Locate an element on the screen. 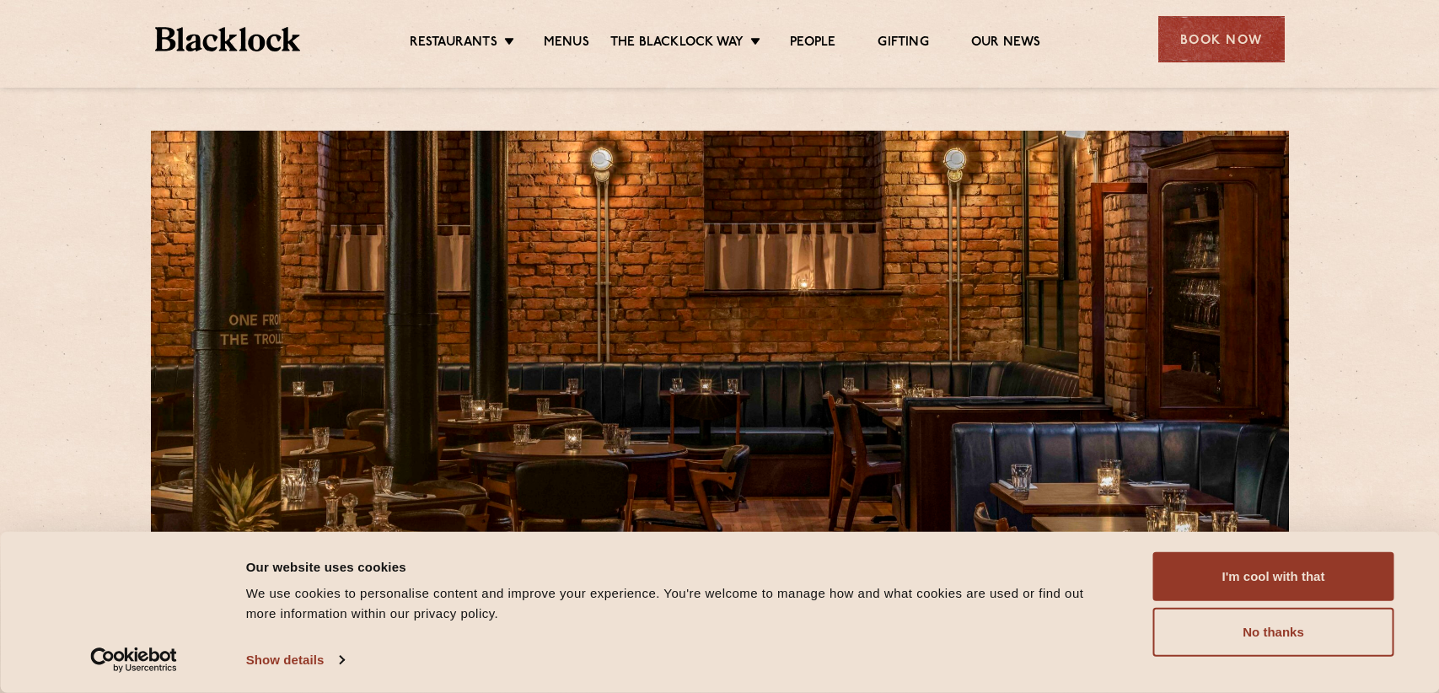 This screenshot has width=1439, height=693. button: No thanks is located at coordinates (1274, 632).